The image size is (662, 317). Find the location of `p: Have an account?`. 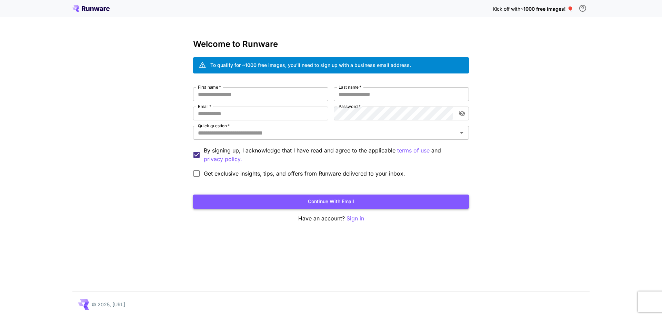

p: Have an account? is located at coordinates (331, 218).